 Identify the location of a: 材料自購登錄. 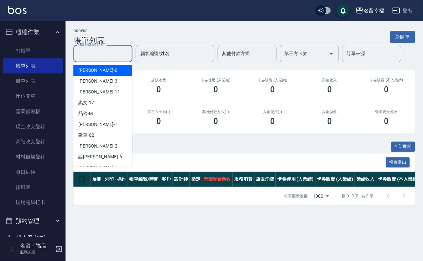
(33, 157).